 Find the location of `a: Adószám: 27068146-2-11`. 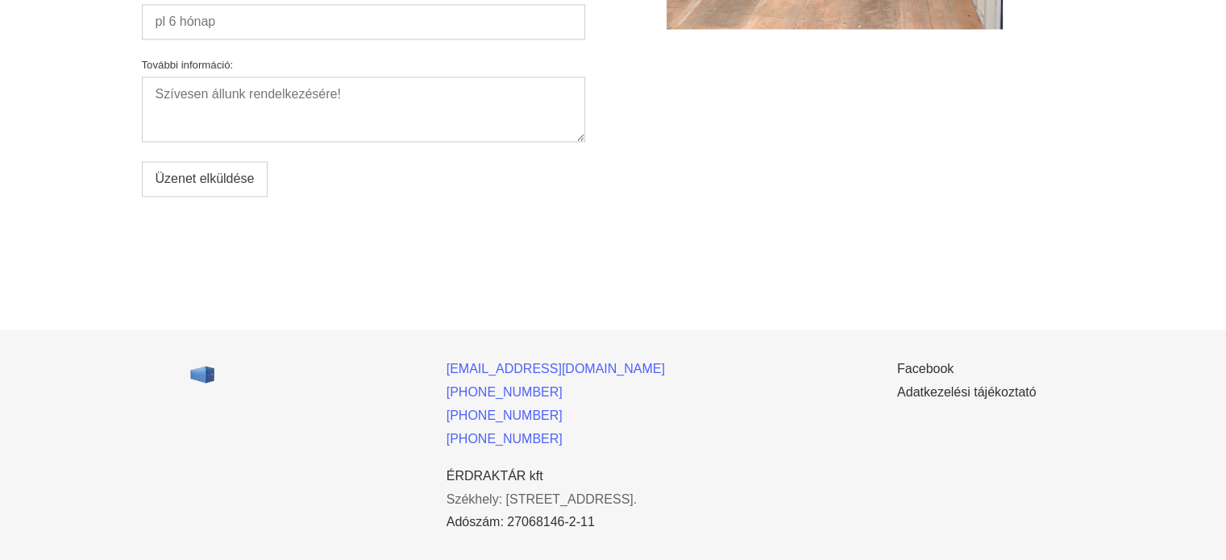

a: Adószám: 27068146-2-11 is located at coordinates (521, 521).